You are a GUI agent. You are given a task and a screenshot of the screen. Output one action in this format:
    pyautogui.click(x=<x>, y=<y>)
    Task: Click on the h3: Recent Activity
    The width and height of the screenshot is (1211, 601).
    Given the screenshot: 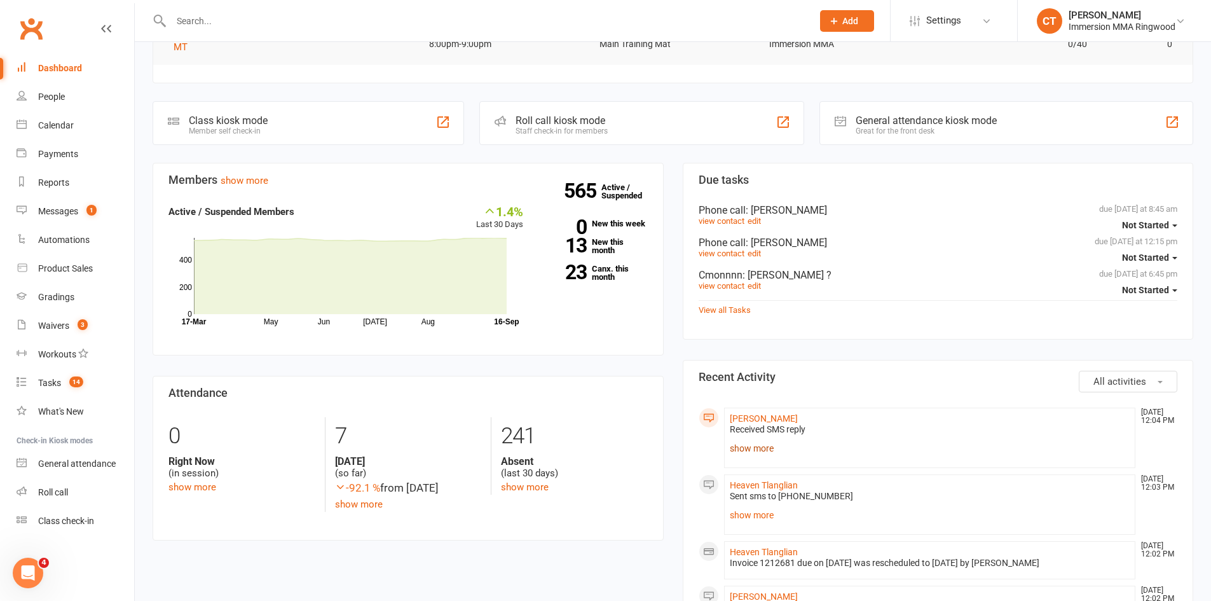 What is the action you would take?
    pyautogui.click(x=938, y=377)
    